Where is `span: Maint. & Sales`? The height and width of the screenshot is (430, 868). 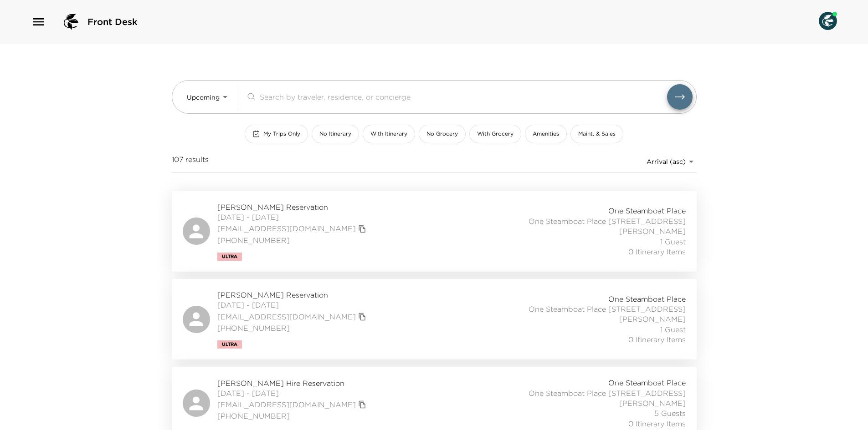 span: Maint. & Sales is located at coordinates (597, 134).